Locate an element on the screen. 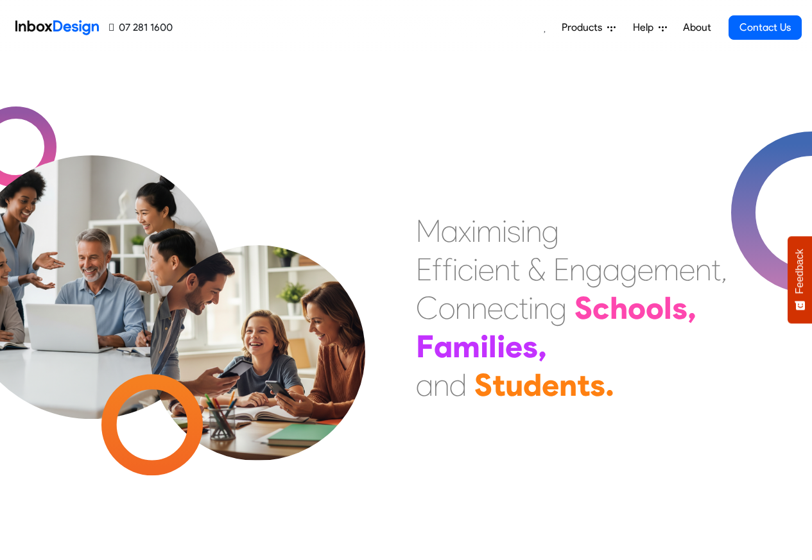  div: C is located at coordinates (427, 308).